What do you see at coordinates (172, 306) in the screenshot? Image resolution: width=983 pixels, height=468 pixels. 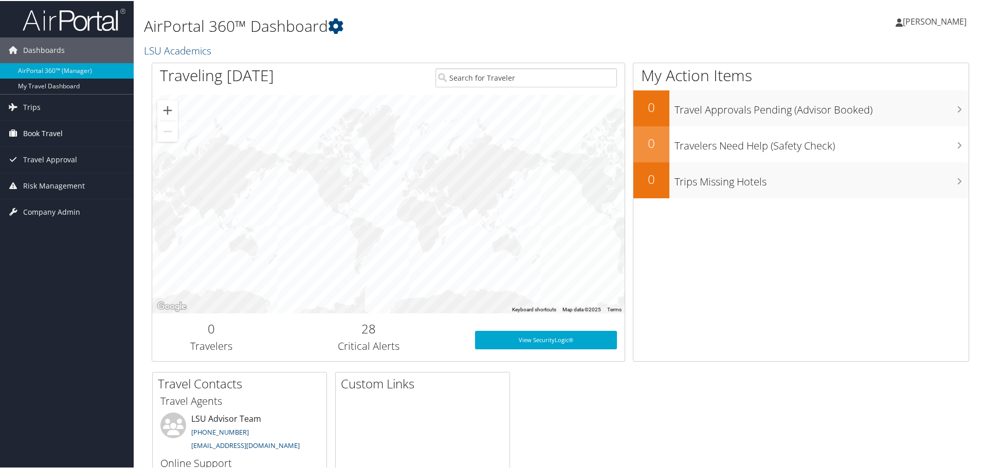 I see `img: Google` at bounding box center [172, 306].